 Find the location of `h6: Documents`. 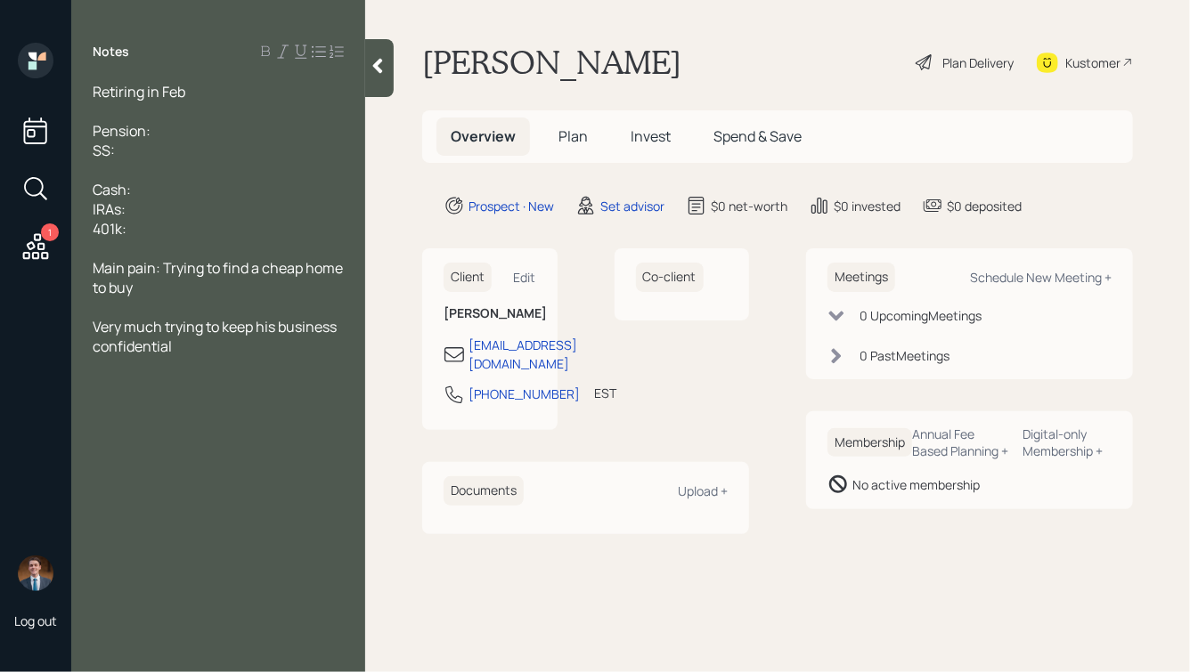

h6: Documents is located at coordinates (484, 491).